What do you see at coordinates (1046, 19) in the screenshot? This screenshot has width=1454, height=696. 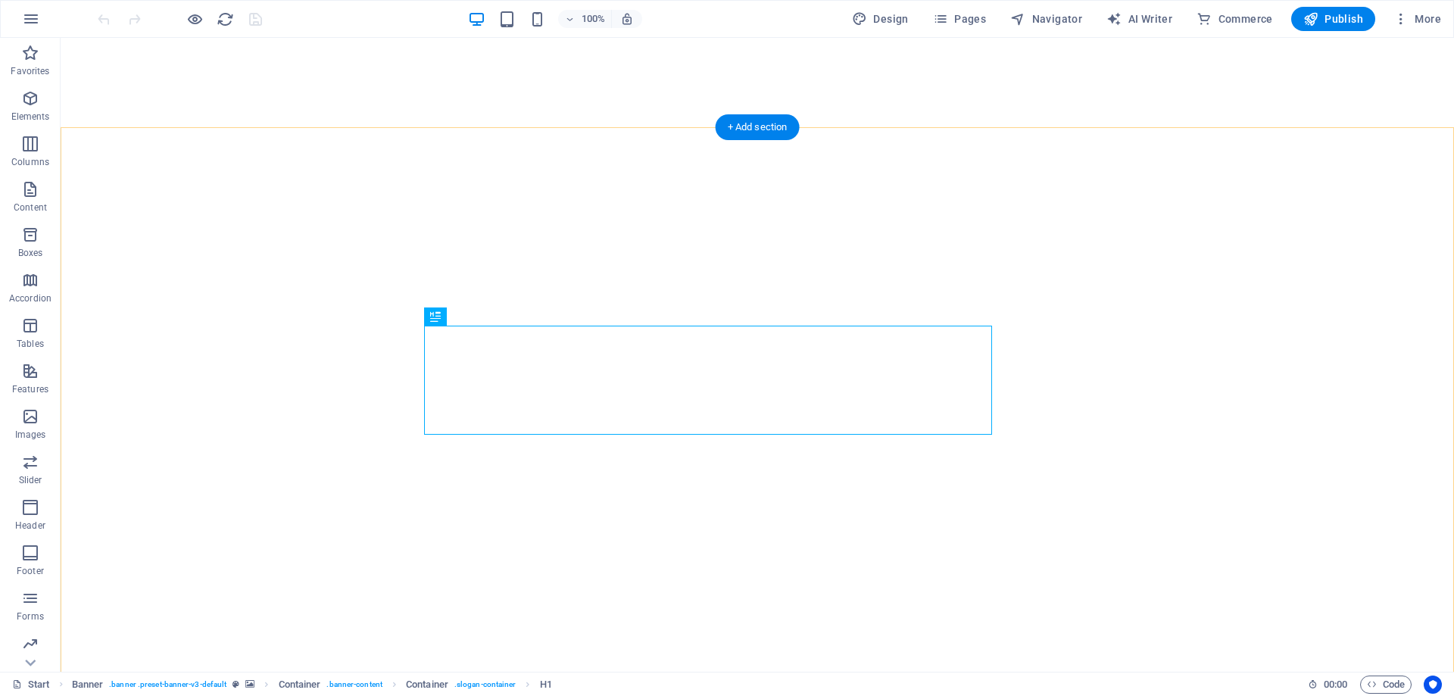 I see `span: Navigator` at bounding box center [1046, 19].